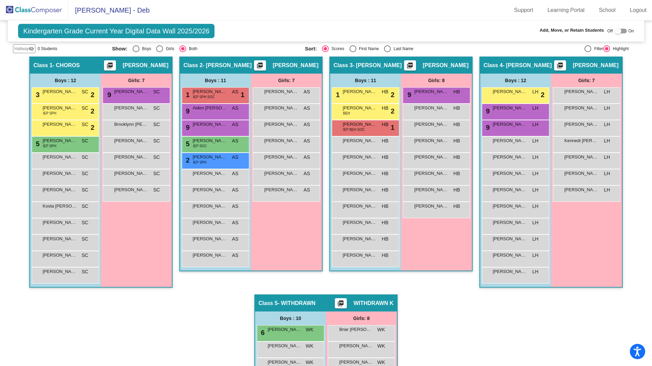  I want to click on span: 6, so click(262, 333).